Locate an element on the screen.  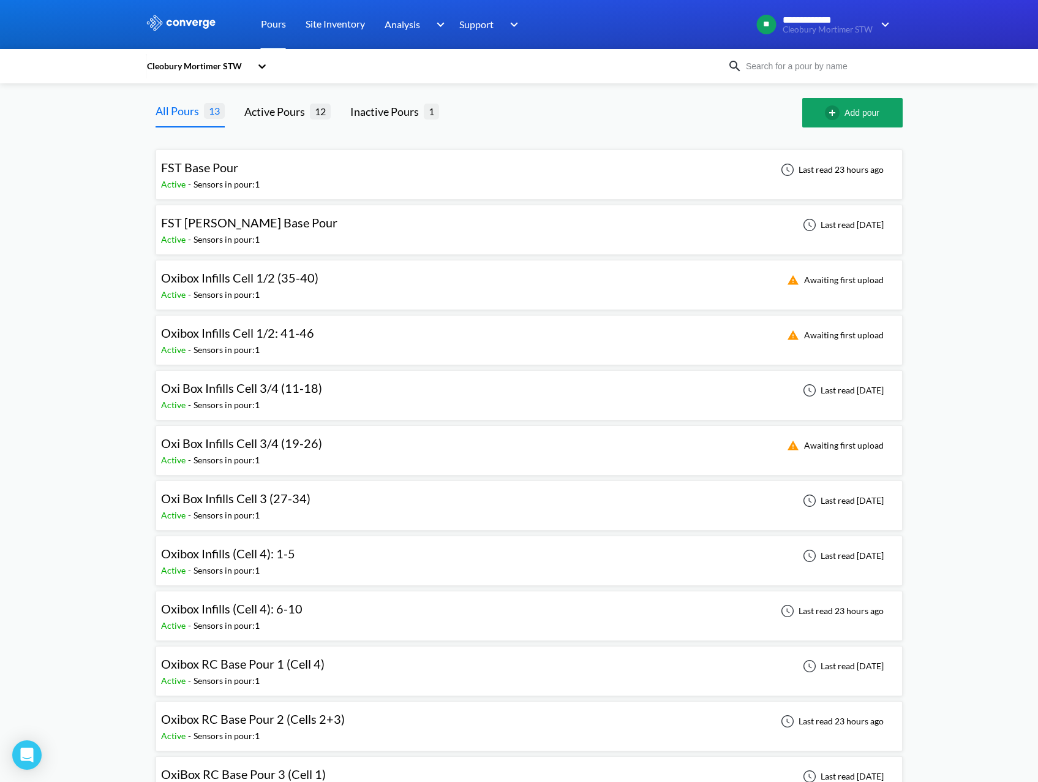
a: Oxibox Infills Cell 1/2 (35-40)Active-Sensors in pour:1Awaiting first upload is located at coordinates (529, 279).